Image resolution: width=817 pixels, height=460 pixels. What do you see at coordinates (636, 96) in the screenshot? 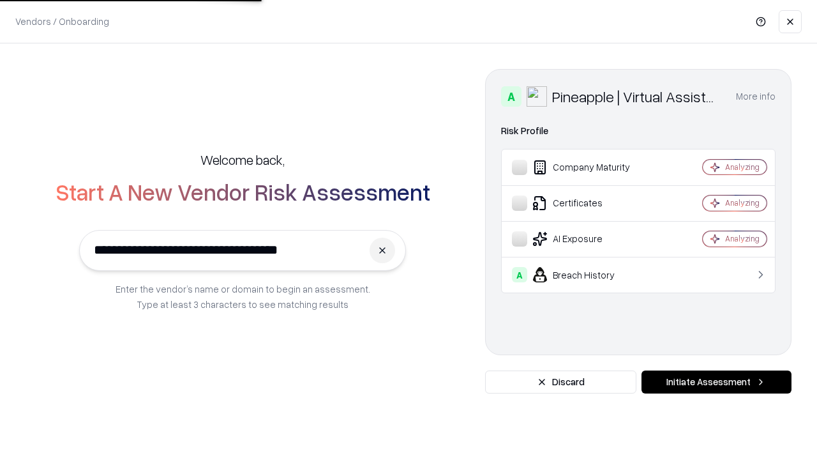
I see `div: Pineapple | Virtual Assistant Agency` at bounding box center [636, 96].